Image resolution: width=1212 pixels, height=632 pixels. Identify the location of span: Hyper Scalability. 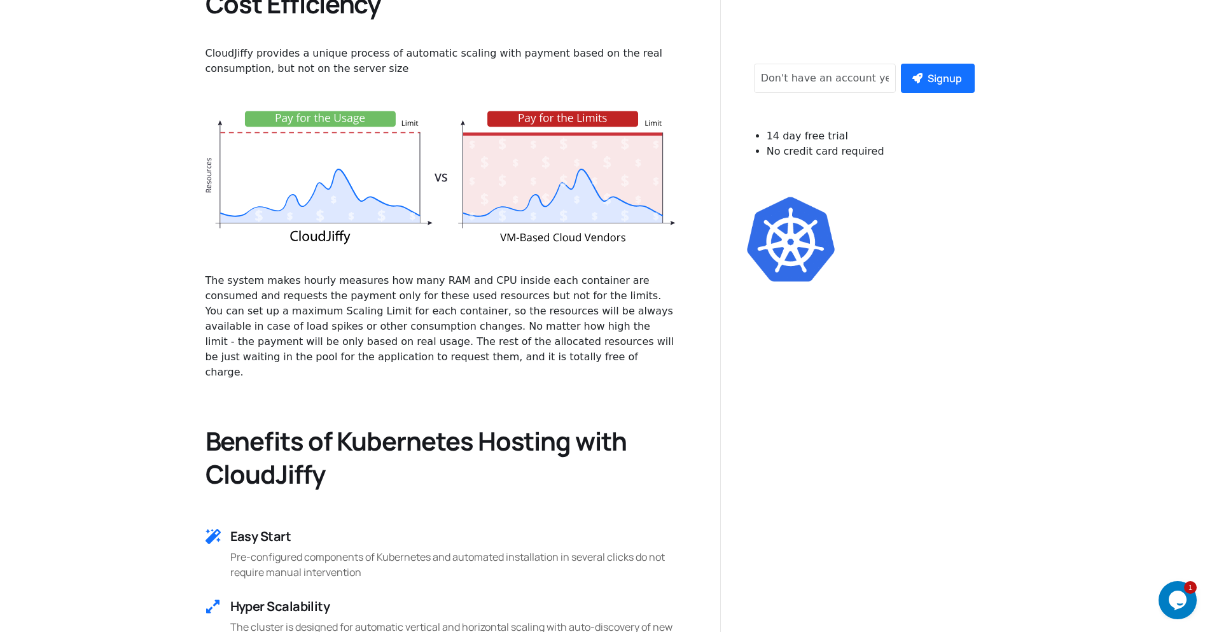
(280, 606).